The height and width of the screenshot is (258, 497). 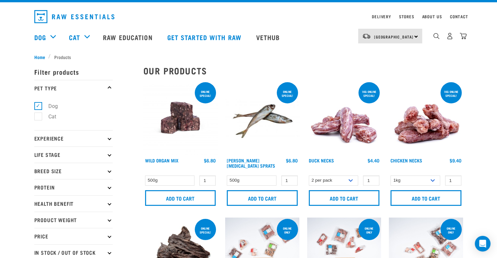 What do you see at coordinates (180, 118) in the screenshot?
I see `img: Wild Organ Mix` at bounding box center [180, 118].